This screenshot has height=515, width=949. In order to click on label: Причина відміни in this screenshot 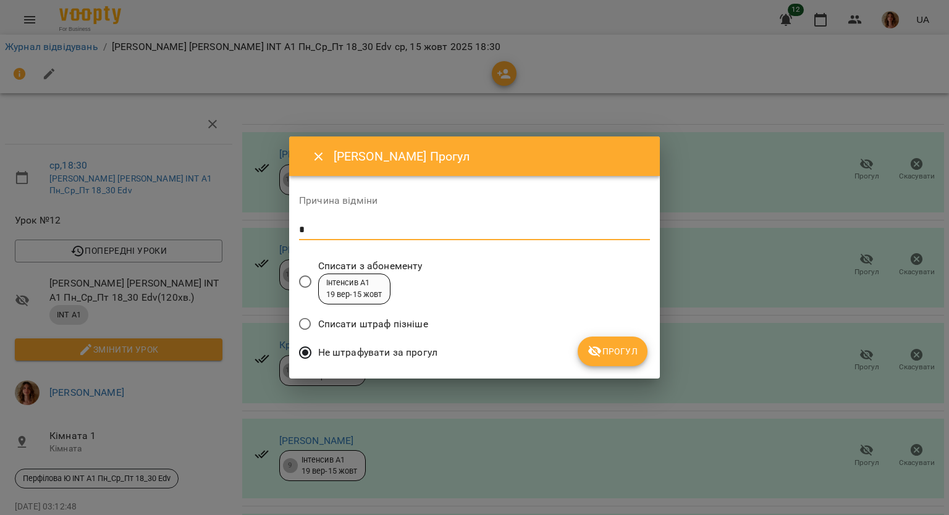, I will do `click(474, 201)`.